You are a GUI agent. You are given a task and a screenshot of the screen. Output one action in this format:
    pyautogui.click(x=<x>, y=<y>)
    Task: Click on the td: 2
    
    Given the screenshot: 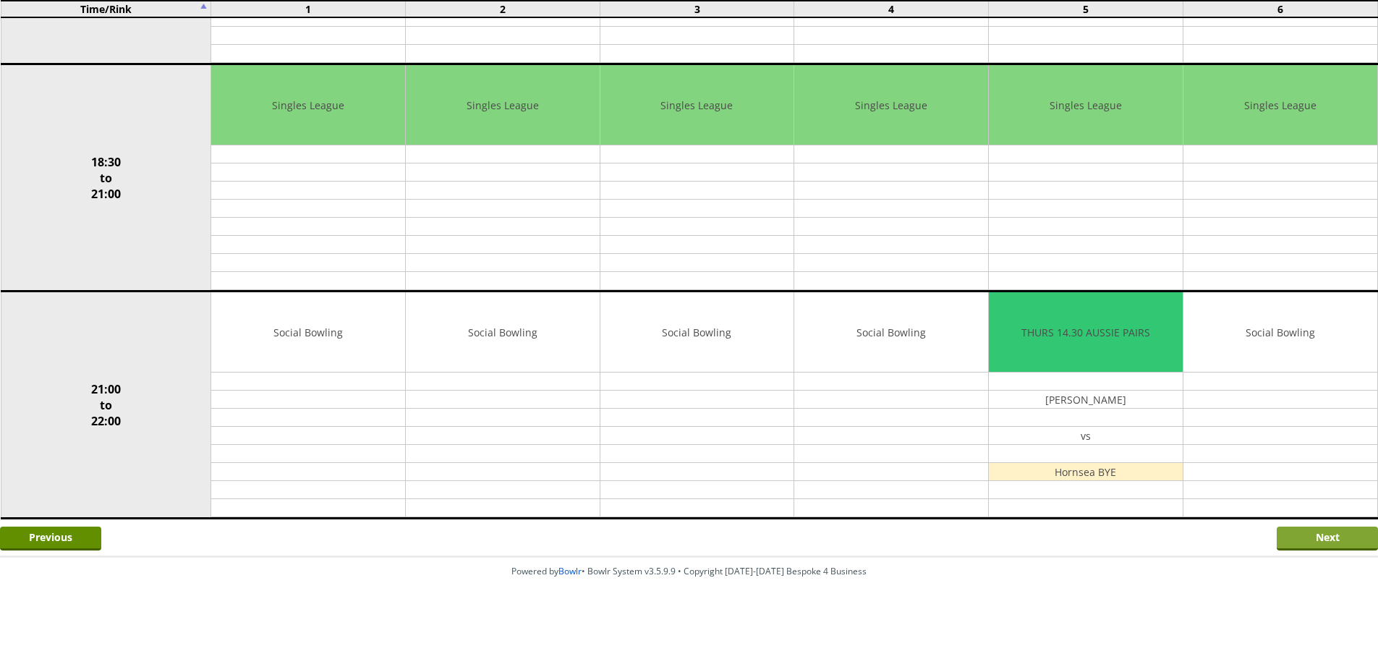 What is the action you would take?
    pyautogui.click(x=502, y=9)
    